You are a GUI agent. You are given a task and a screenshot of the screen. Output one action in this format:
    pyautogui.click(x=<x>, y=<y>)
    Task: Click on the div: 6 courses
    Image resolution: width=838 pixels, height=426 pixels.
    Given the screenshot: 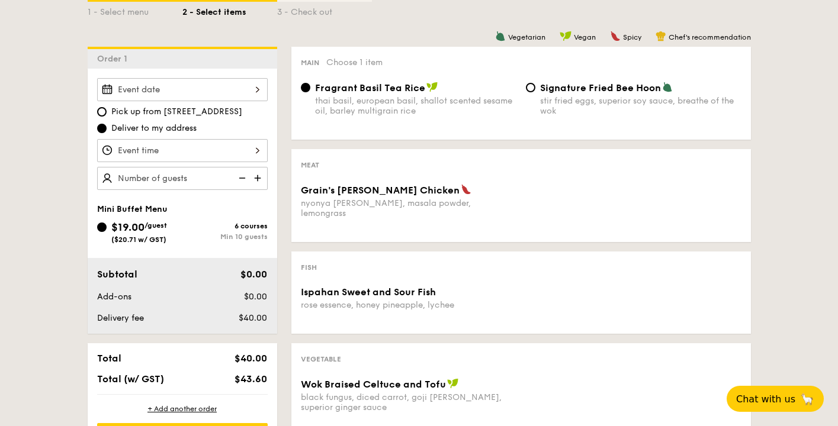 What is the action you would take?
    pyautogui.click(x=225, y=226)
    